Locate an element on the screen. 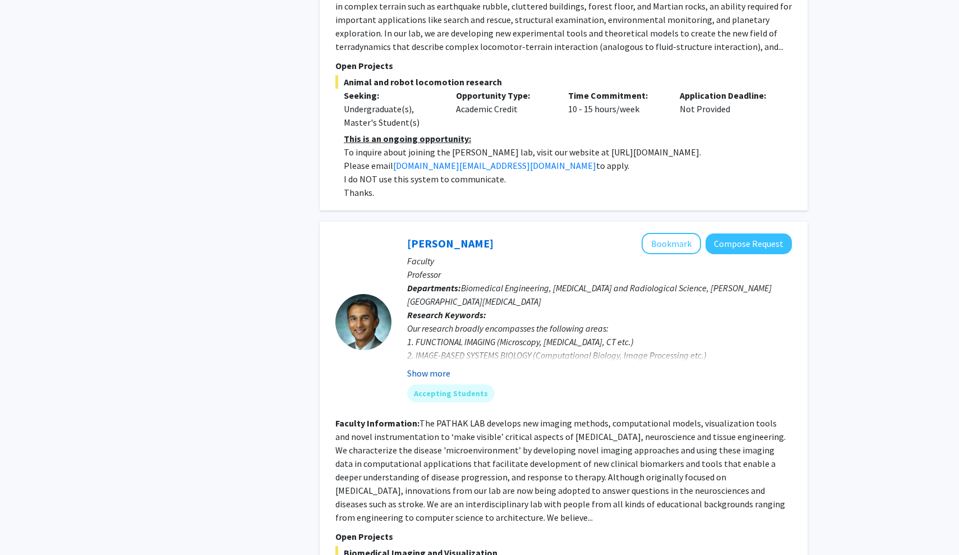  p: Application Deadline: is located at coordinates (727, 95).